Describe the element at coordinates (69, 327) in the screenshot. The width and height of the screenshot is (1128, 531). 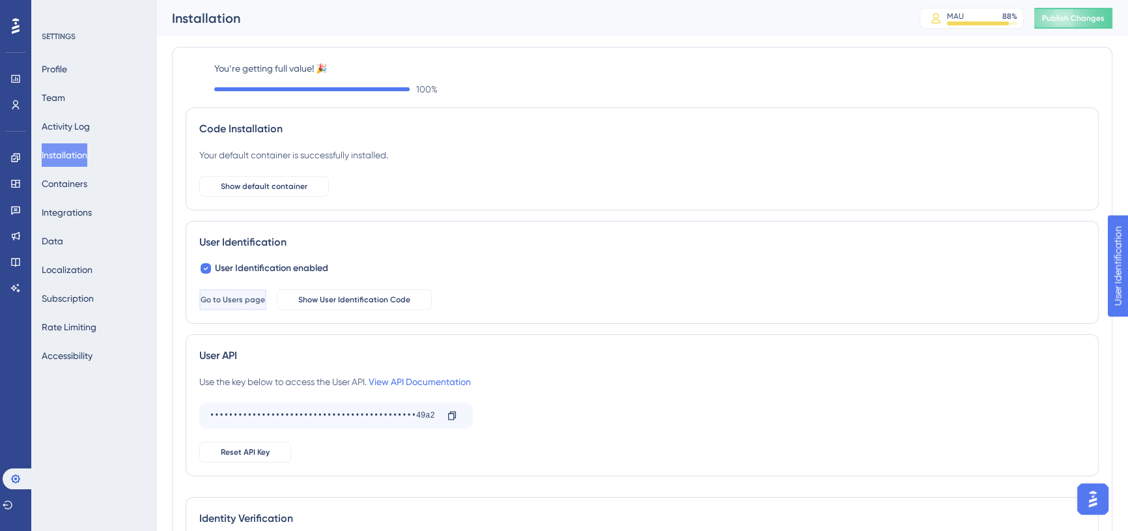
I see `button: Rate Limiting` at that location.